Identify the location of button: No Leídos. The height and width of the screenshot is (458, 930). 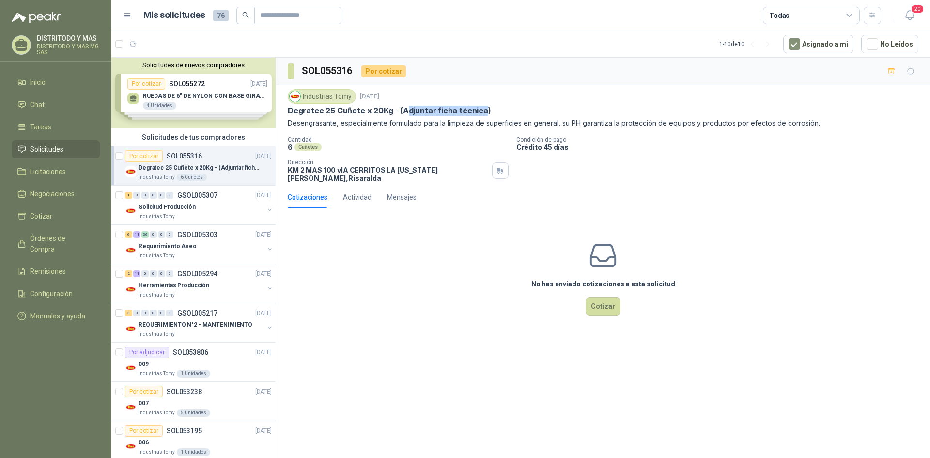
(889, 44).